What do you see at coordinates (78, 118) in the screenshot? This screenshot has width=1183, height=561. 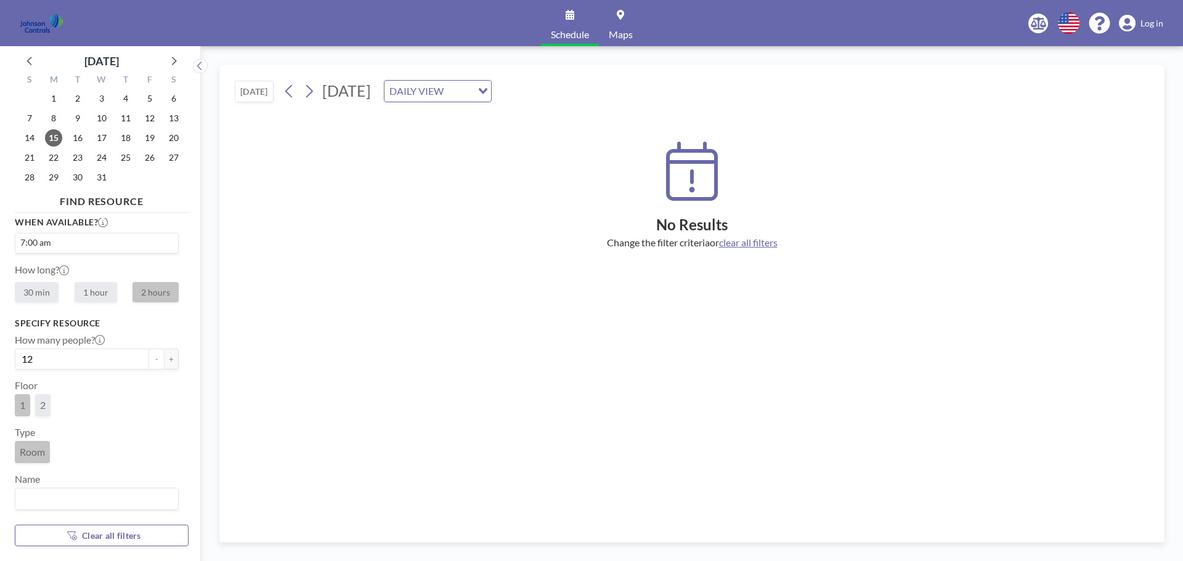 I see `span: Tuesday, December 9, 2025` at bounding box center [78, 118].